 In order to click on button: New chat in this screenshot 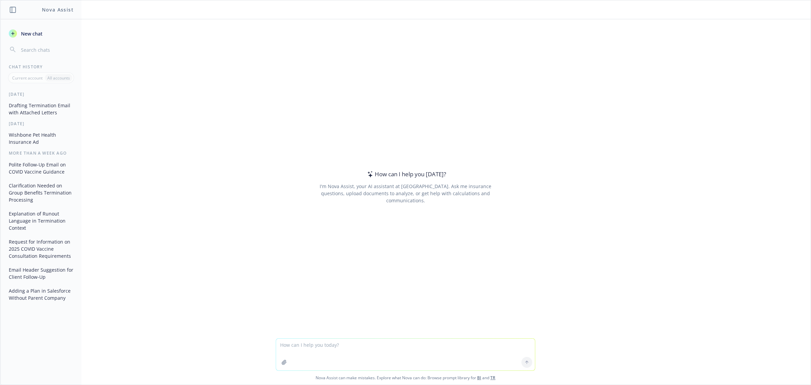, I will do `click(41, 33)`.